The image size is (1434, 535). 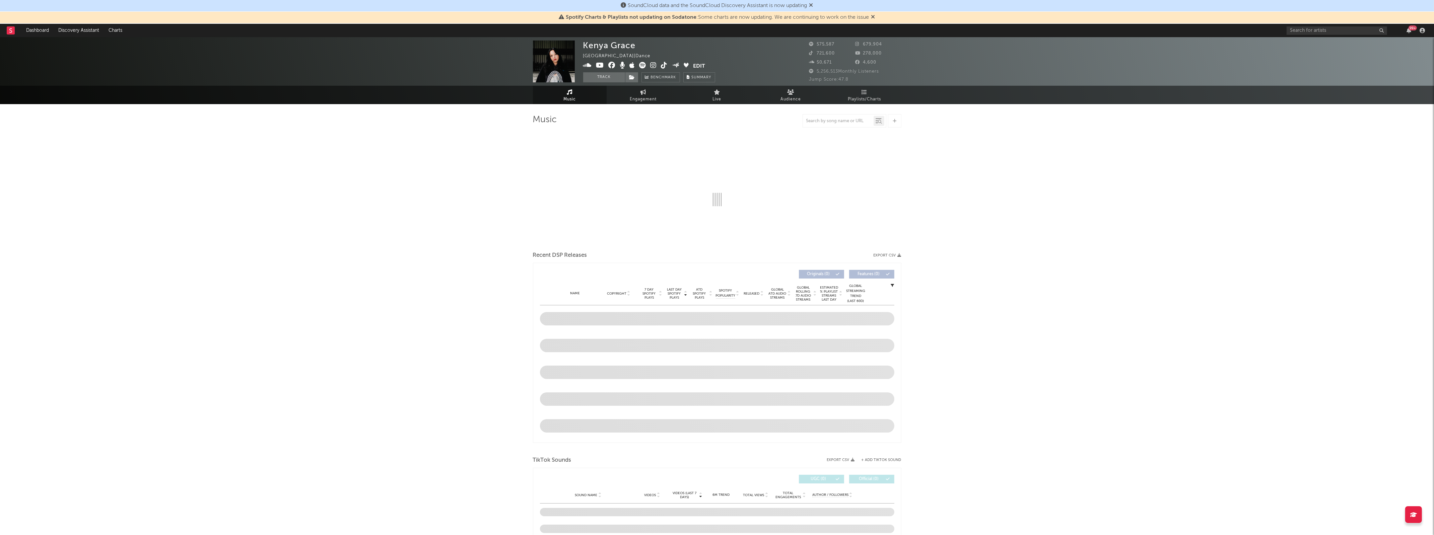 I want to click on button: Summary, so click(x=699, y=77).